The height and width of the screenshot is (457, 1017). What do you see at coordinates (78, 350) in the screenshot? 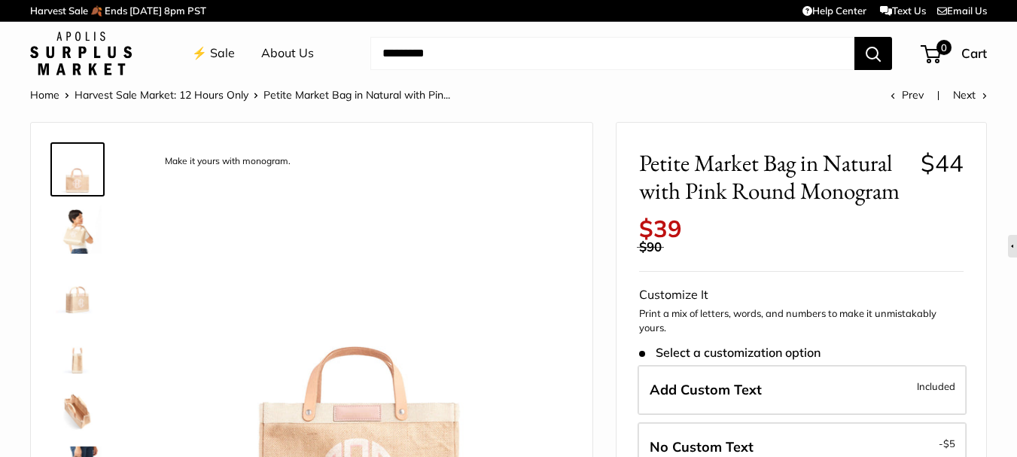
I see `a: description_12.5" wide, 9.5" high, 5.5" deep; handles: 3.5" drop` at bounding box center [78, 350].